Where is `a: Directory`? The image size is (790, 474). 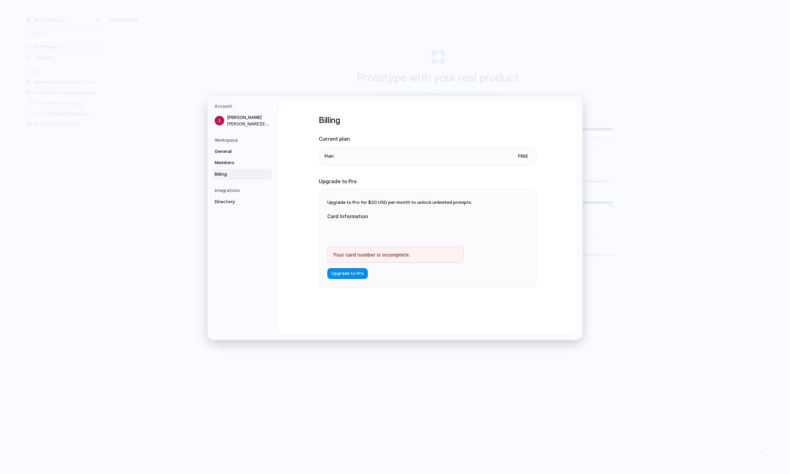 a: Directory is located at coordinates (242, 202).